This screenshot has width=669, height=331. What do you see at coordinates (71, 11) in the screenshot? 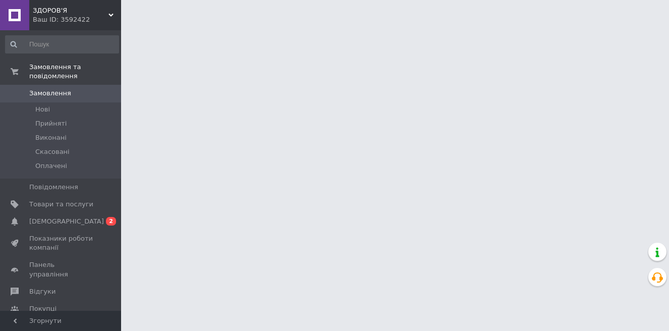
I see `span: ЗДОРОВ'Я` at bounding box center [71, 11].